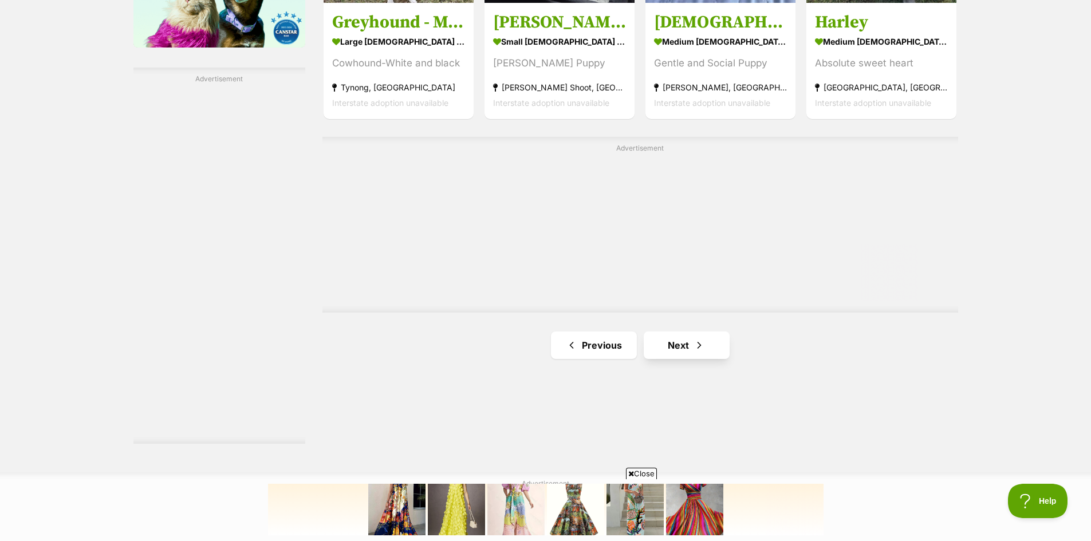 The height and width of the screenshot is (541, 1091). What do you see at coordinates (641, 473) in the screenshot?
I see `span: Close` at bounding box center [641, 473].